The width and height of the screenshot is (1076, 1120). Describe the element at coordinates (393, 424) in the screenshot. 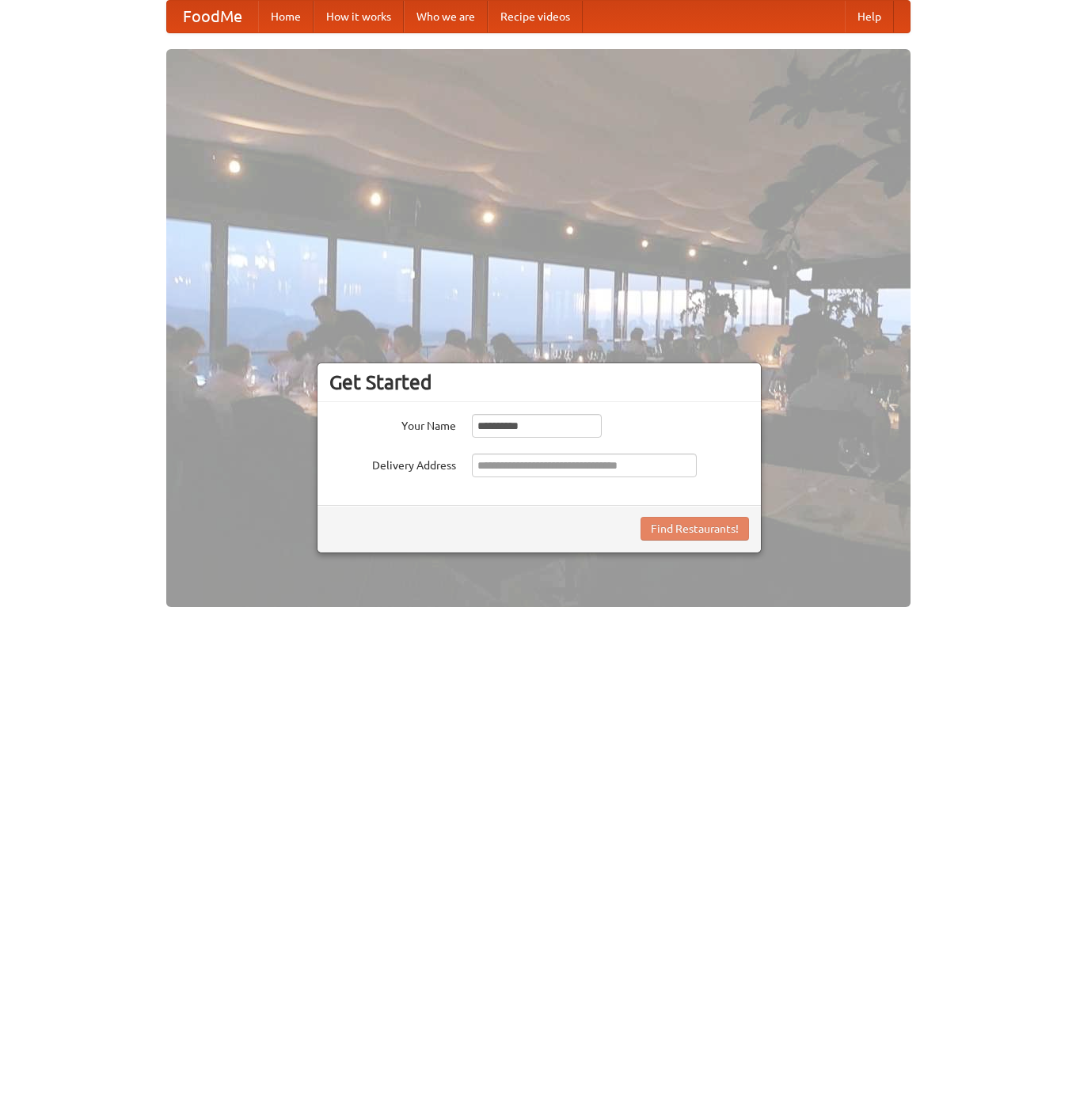

I see `label: Your Name` at that location.